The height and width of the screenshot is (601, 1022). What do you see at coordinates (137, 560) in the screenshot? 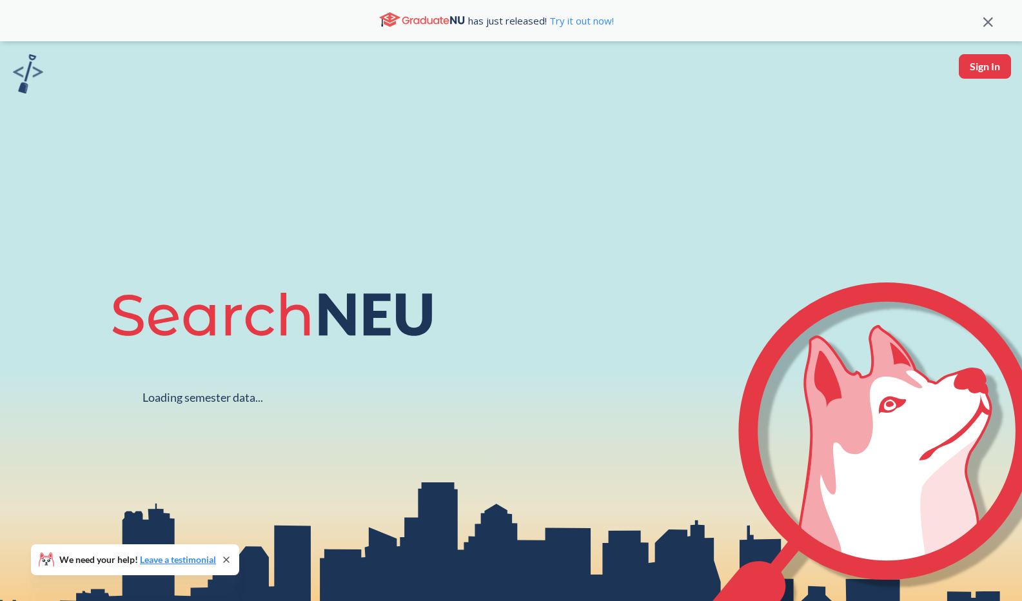
I see `span: We need your help!` at bounding box center [137, 560].